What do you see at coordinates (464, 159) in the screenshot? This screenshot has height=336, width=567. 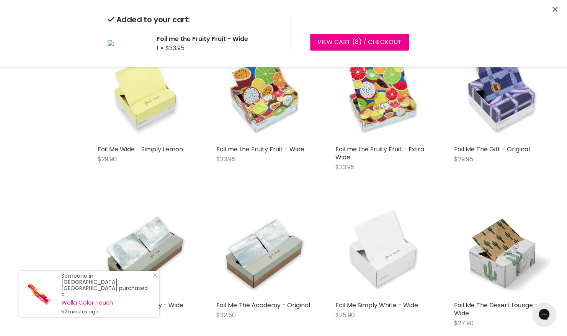 I see `span: $29.95` at bounding box center [464, 159].